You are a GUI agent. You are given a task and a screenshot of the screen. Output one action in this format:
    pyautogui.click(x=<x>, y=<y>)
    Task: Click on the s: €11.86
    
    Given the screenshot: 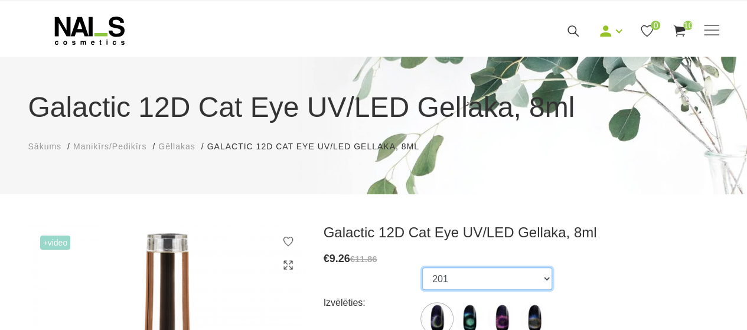 What is the action you would take?
    pyautogui.click(x=364, y=259)
    